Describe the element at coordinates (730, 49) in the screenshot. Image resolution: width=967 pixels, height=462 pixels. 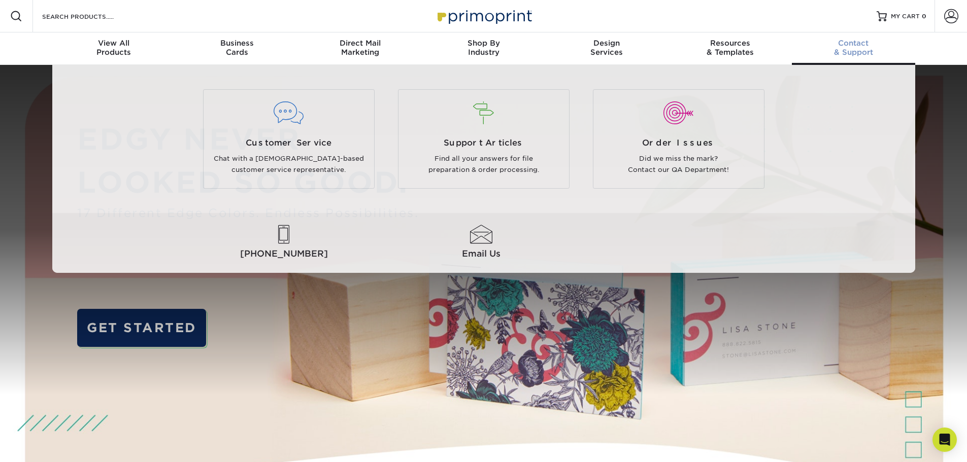
I see `a: Resources& Templates` at that location.